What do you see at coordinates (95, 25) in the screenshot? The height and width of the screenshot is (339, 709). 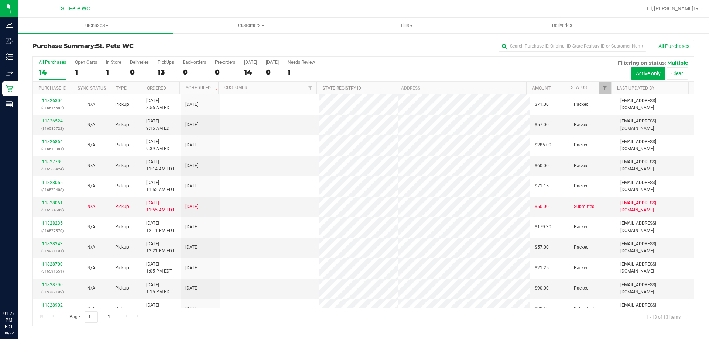 I see `span: Purchases` at bounding box center [95, 25].